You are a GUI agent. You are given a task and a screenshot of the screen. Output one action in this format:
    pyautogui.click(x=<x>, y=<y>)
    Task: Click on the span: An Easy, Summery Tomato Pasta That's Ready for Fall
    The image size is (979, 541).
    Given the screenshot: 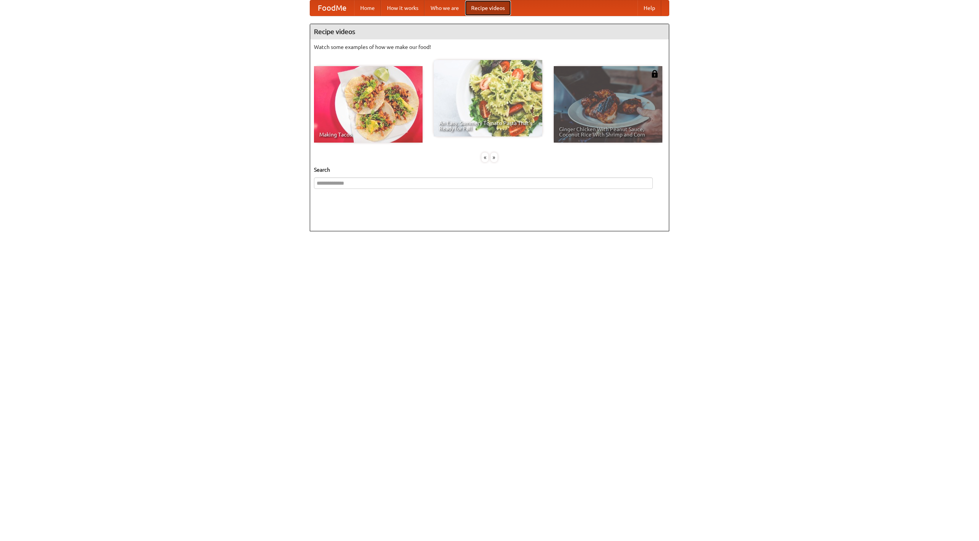 What is the action you would take?
    pyautogui.click(x=488, y=126)
    